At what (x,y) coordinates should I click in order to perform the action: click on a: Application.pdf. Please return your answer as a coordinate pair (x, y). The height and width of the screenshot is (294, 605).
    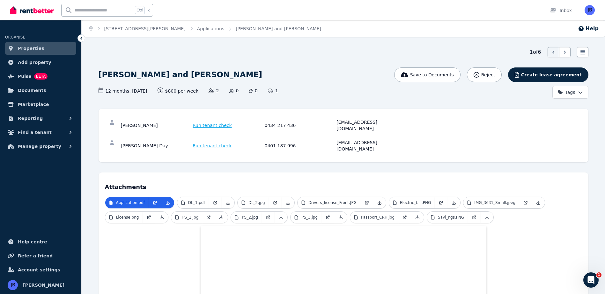
    Looking at the image, I should click on (127, 203).